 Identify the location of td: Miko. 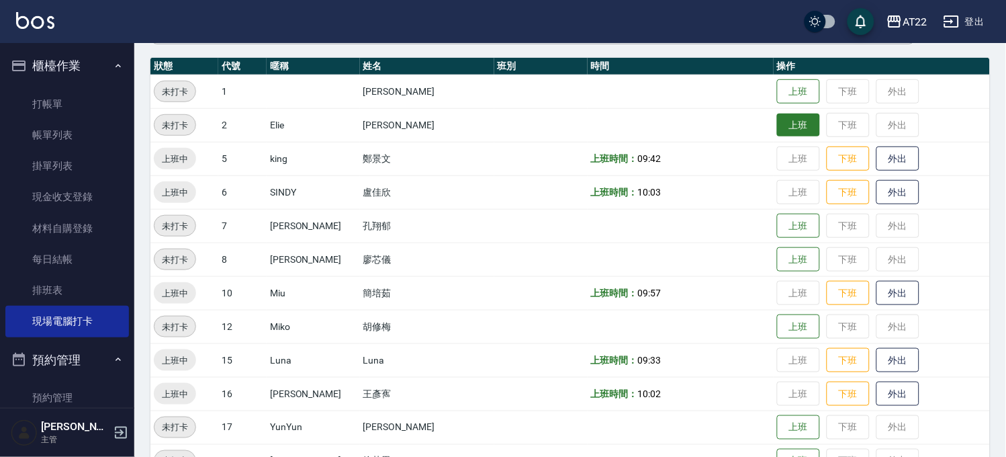
(313, 327).